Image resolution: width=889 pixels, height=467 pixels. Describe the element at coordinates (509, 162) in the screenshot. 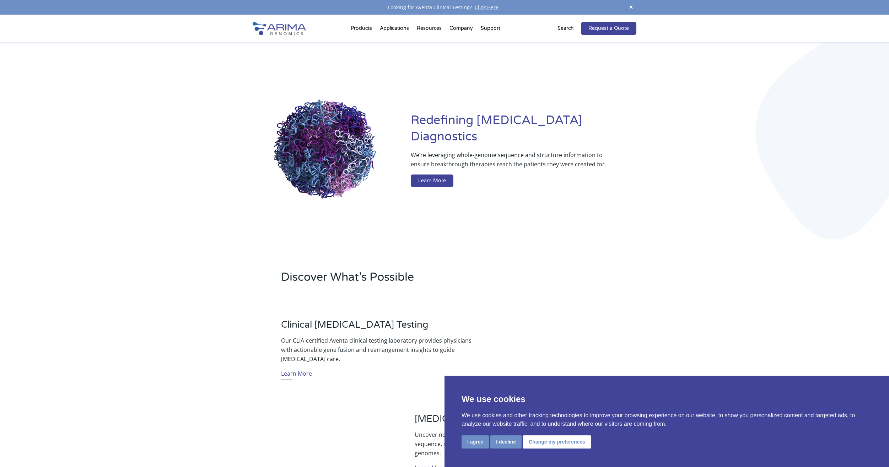

I see `p: We’re leveraging whole-genome sequence and structure information to ensure breakthrough therapies...` at that location.